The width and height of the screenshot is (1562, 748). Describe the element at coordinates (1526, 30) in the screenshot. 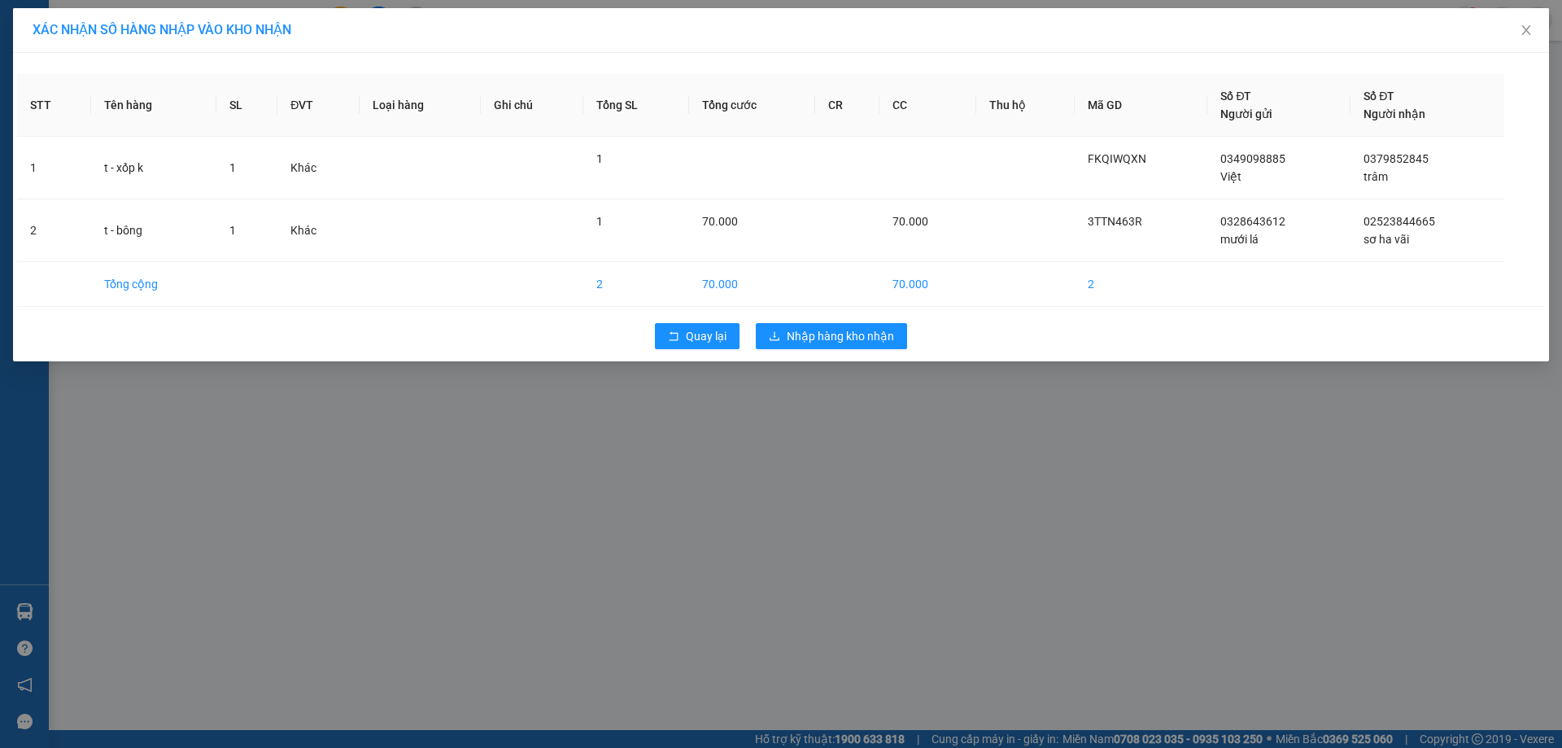

I see `span: close` at that location.